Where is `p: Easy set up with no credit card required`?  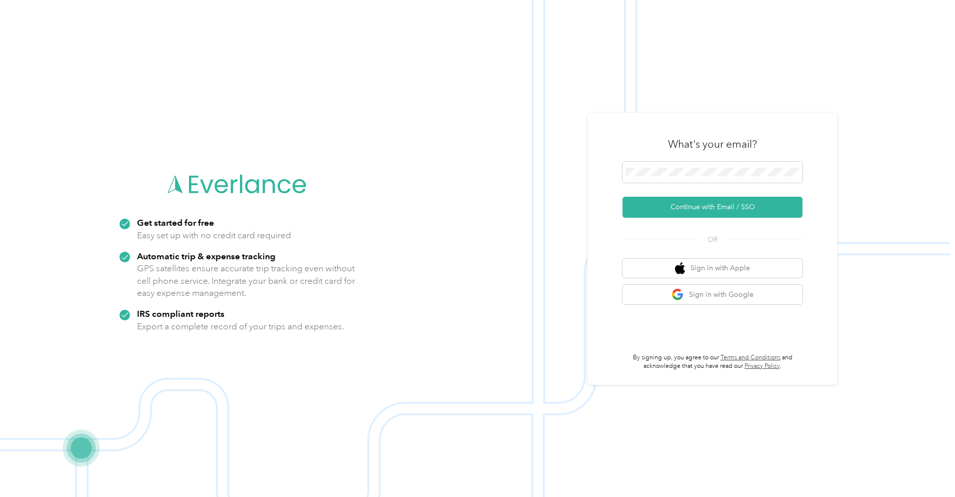 p: Easy set up with no credit card required is located at coordinates (214, 235).